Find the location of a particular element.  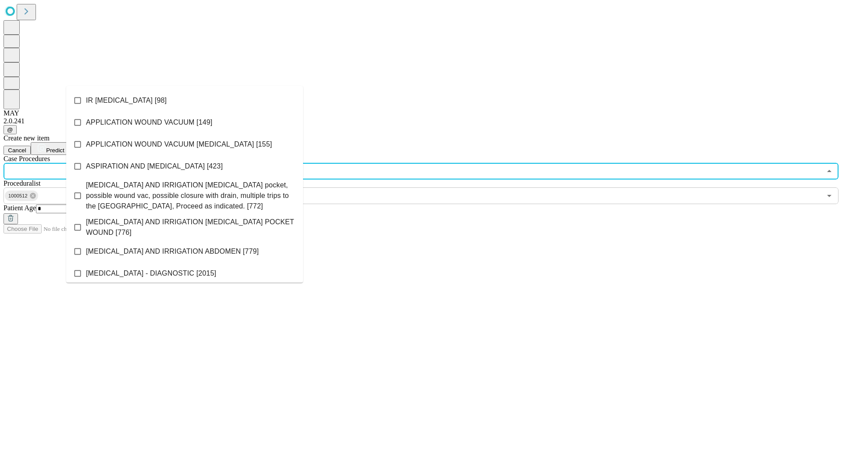

span: Patient Age is located at coordinates (20, 207).